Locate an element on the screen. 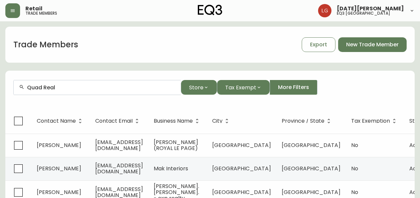 Image resolution: width=420 pixels, height=198 pixels. h5: trade members is located at coordinates (41, 13).